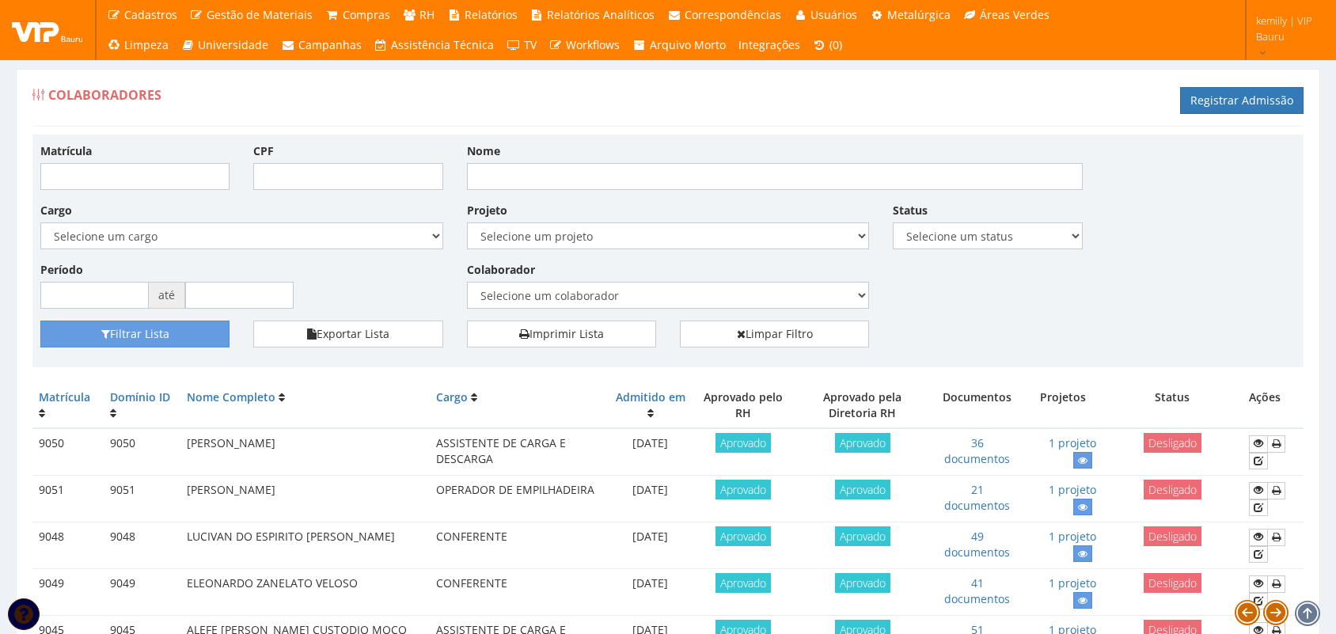 Image resolution: width=1336 pixels, height=634 pixels. What do you see at coordinates (138, 45) in the screenshot?
I see `a: Limpeza` at bounding box center [138, 45].